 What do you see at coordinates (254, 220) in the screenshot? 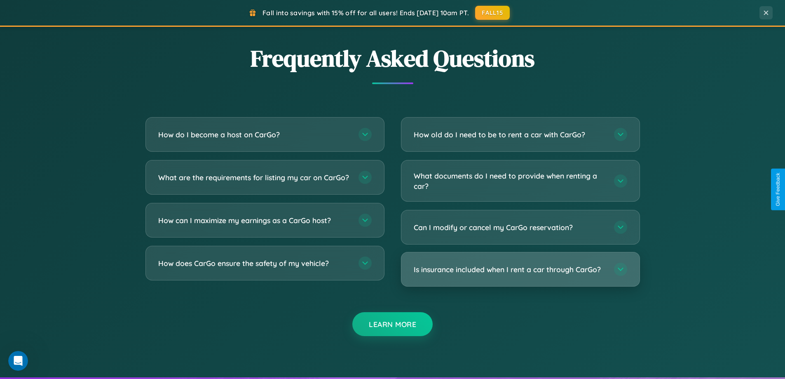
I see `h3: How can I maximize my earnings as a CarGo host?` at bounding box center [254, 220].